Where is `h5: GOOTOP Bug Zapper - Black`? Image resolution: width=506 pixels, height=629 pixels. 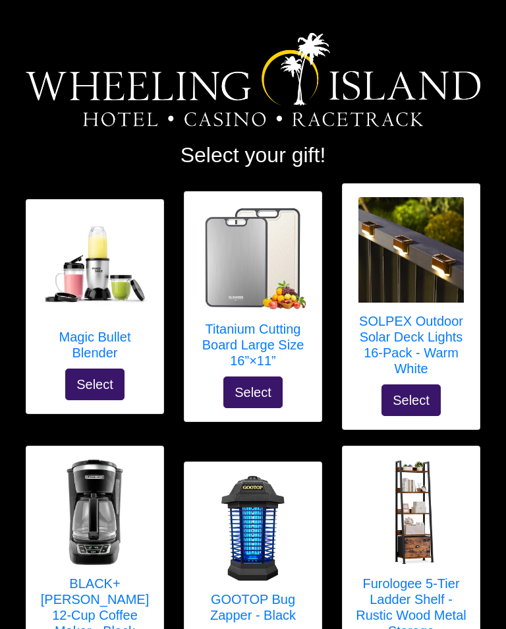
h5: GOOTOP Bug Zapper - Black is located at coordinates (253, 607).